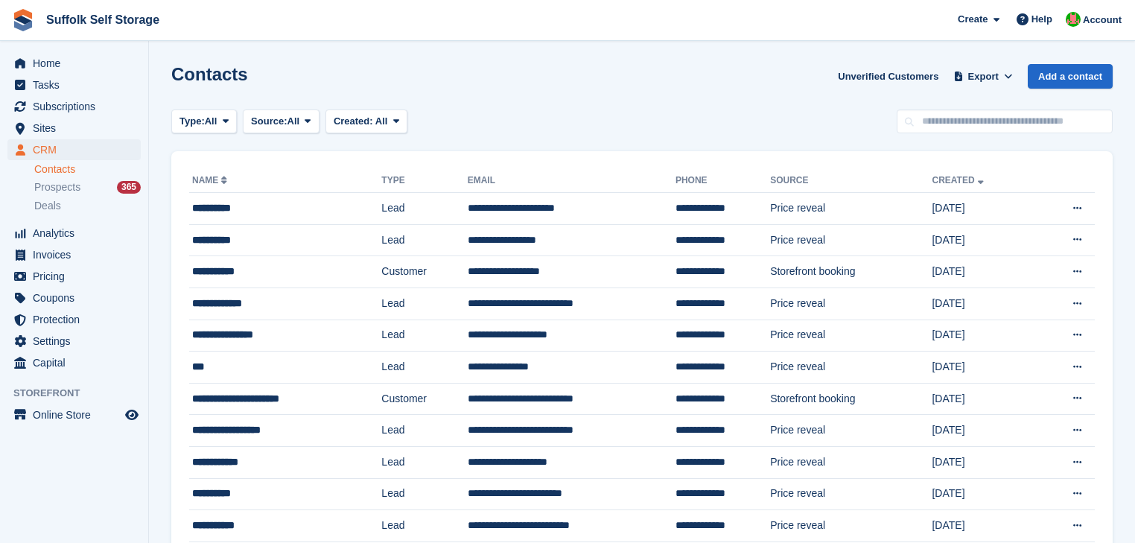  I want to click on th: Type, so click(424, 181).